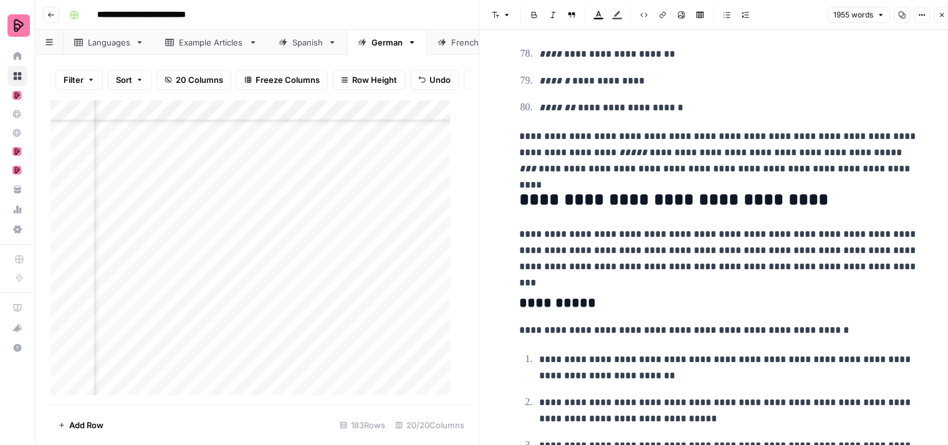 The image size is (948, 445). What do you see at coordinates (124, 80) in the screenshot?
I see `span: Sort` at bounding box center [124, 80].